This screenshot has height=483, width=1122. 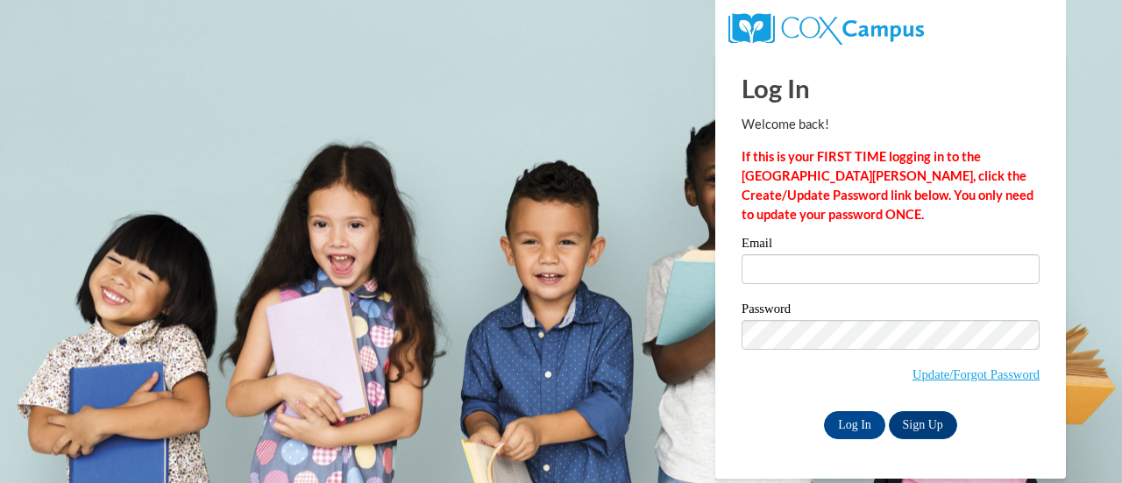 What do you see at coordinates (890, 88) in the screenshot?
I see `h1: Log In` at bounding box center [890, 88].